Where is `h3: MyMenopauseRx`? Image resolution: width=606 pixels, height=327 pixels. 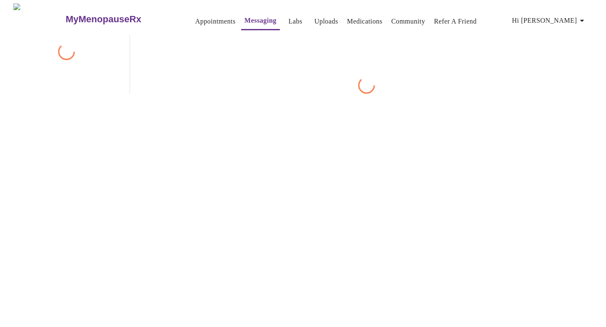
h3: MyMenopauseRx is located at coordinates (103, 19).